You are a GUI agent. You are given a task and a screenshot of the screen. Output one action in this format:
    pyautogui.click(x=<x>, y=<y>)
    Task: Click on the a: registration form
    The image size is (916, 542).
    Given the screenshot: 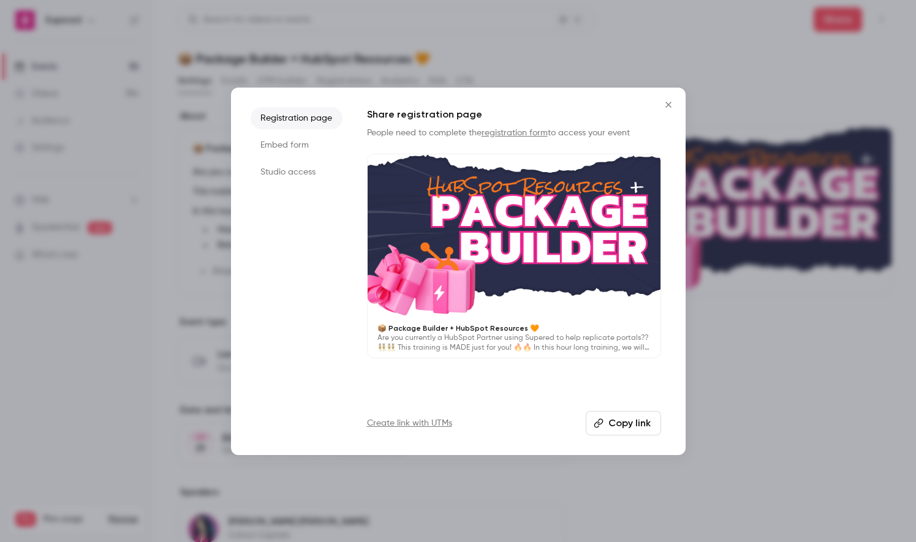 What is the action you would take?
    pyautogui.click(x=515, y=133)
    